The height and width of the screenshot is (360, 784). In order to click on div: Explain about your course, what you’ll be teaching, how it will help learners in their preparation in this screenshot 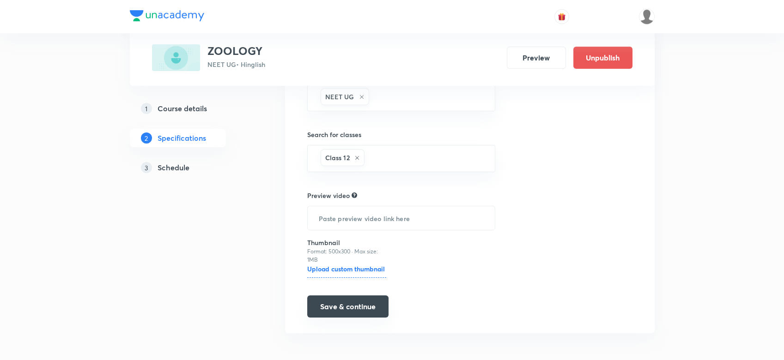, I will do `click(354, 195)`.